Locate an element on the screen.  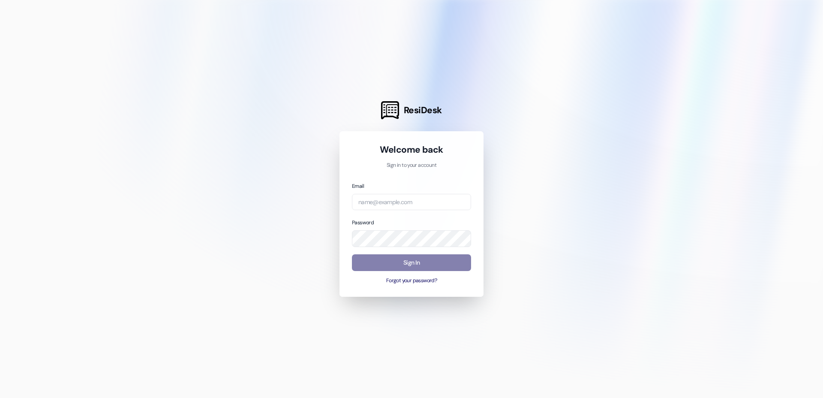
img: ResiDesk Logo is located at coordinates (390, 110).